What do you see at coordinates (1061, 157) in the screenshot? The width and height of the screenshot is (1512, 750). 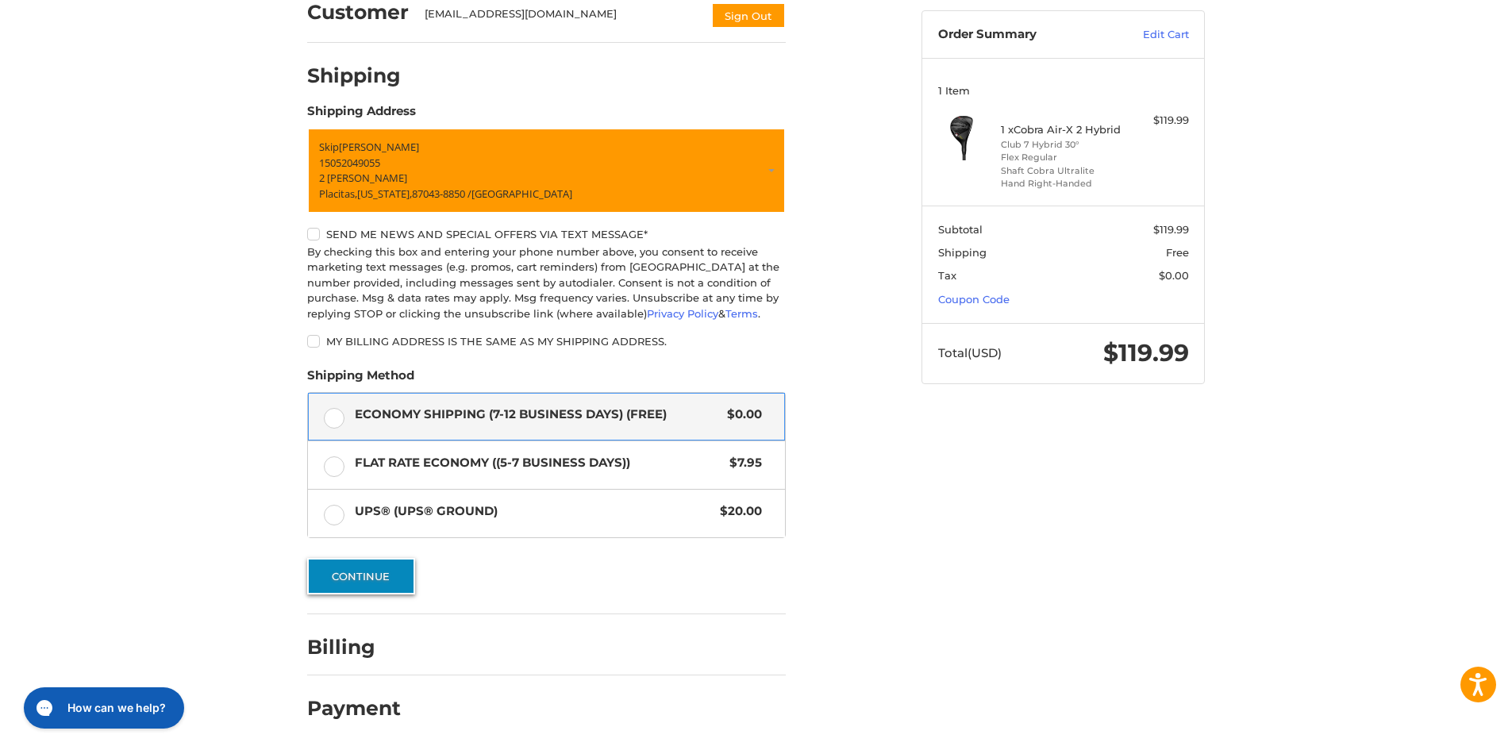 I see `li: Flex Regular` at bounding box center [1061, 157].